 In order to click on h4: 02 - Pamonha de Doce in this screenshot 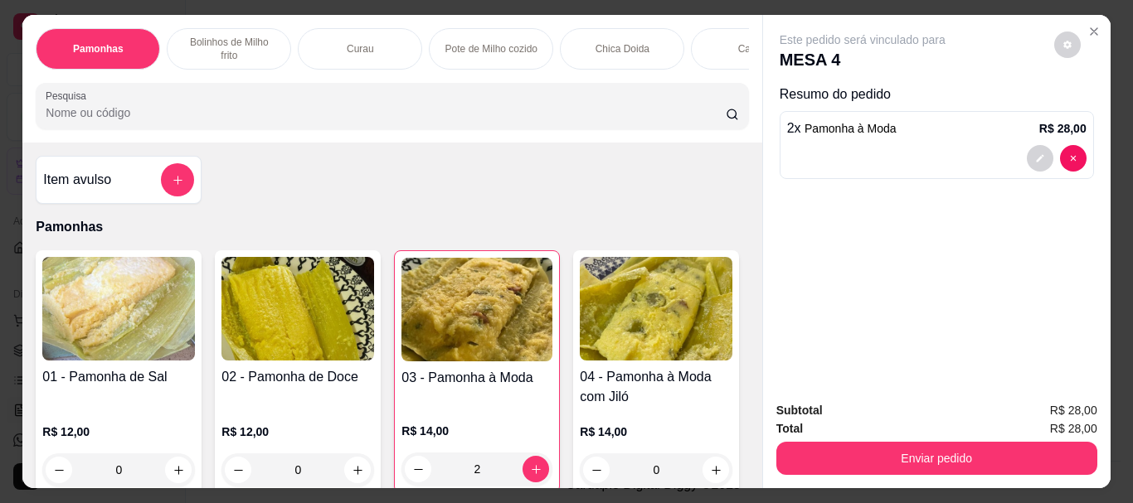, I will do `click(298, 377)`.